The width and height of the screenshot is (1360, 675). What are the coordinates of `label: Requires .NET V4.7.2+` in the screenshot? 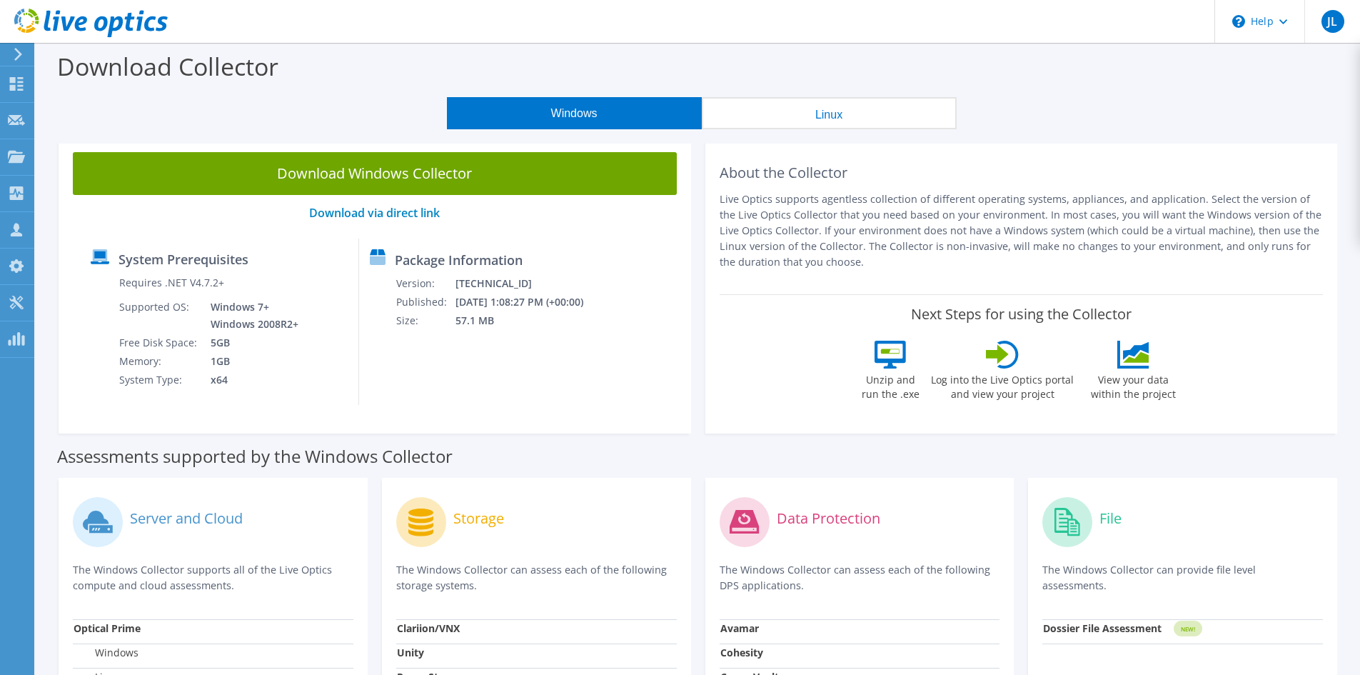 It's located at (171, 283).